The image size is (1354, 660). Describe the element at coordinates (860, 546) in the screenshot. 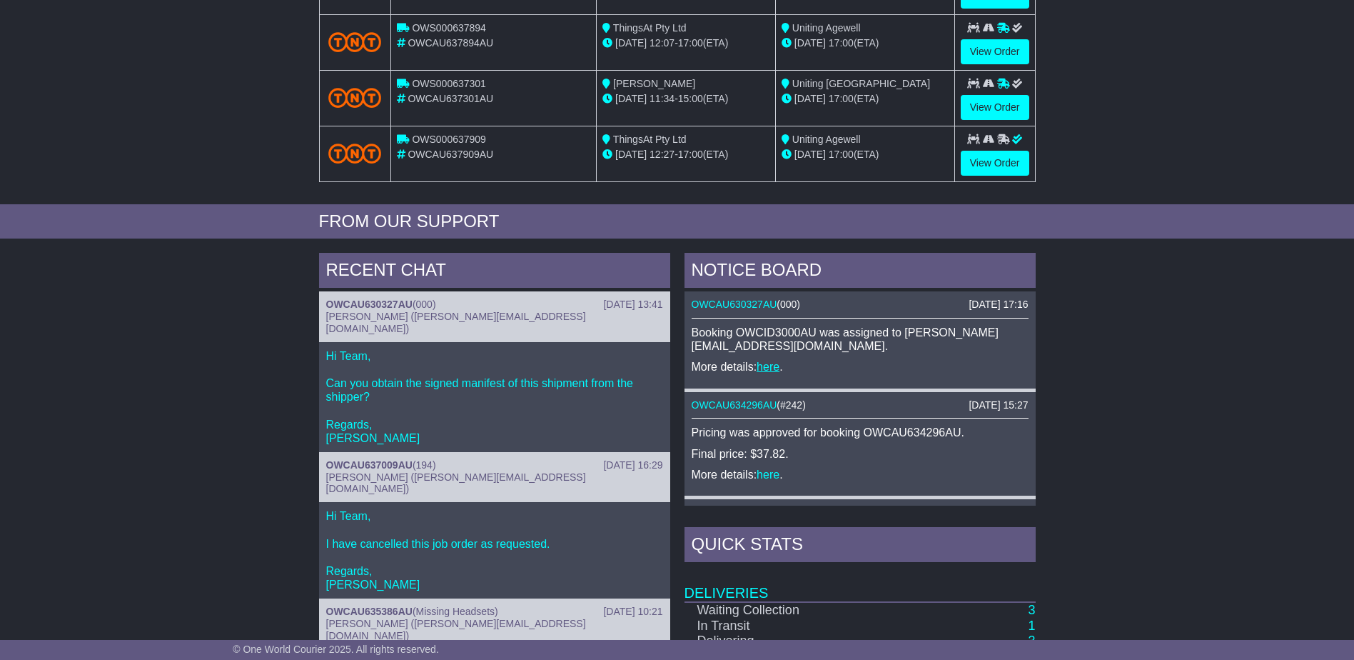

I see `div: Quick Stats` at that location.